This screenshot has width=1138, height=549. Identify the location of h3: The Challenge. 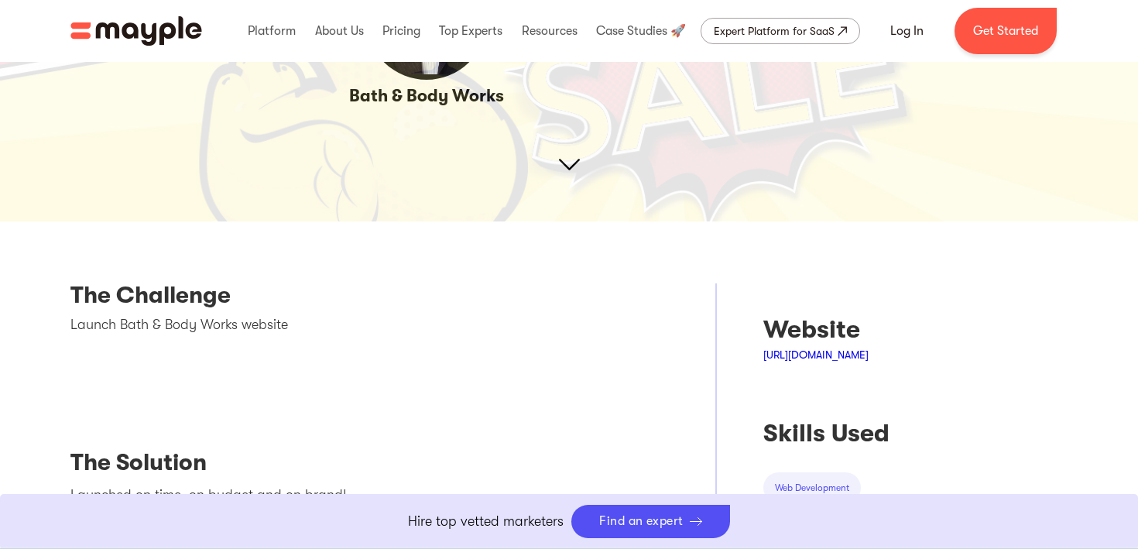
(369, 299).